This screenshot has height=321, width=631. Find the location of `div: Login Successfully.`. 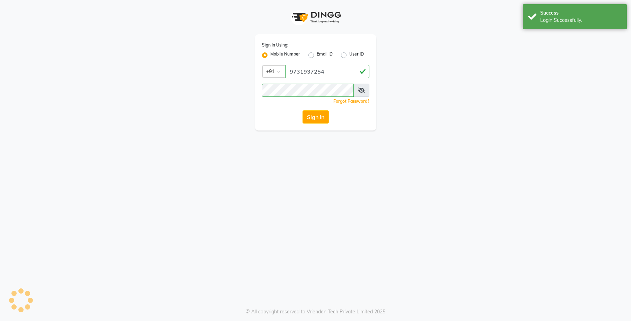

div: Login Successfully. is located at coordinates (581, 20).